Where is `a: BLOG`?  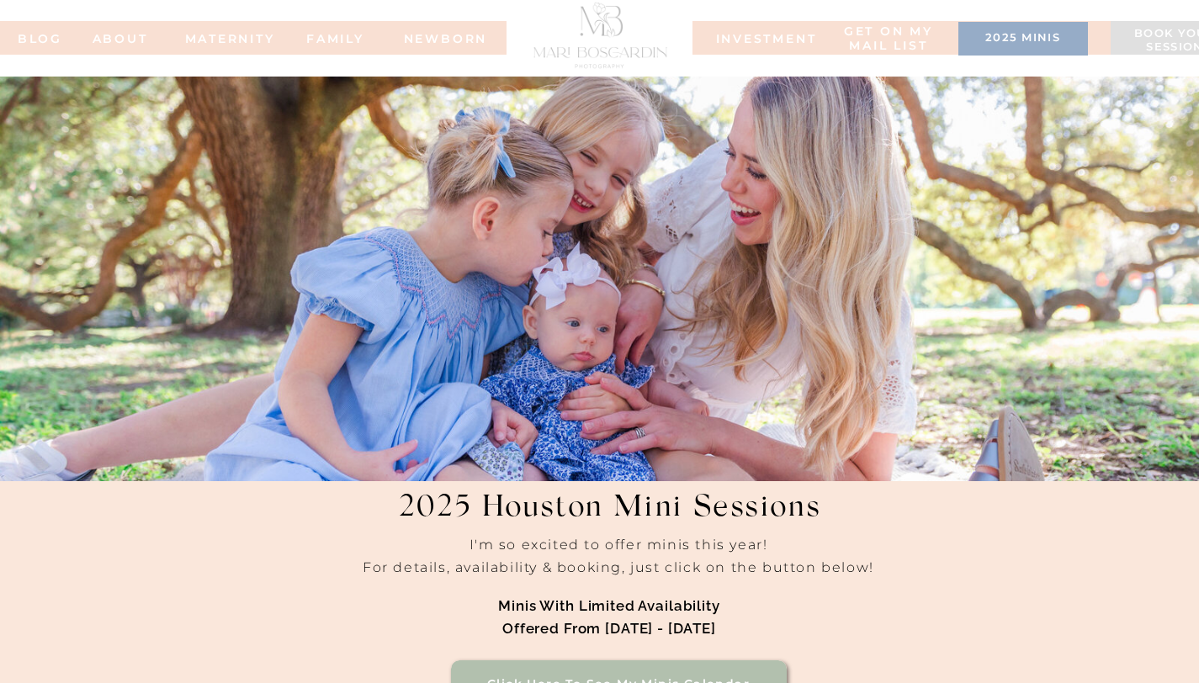 a: BLOG is located at coordinates (40, 38).